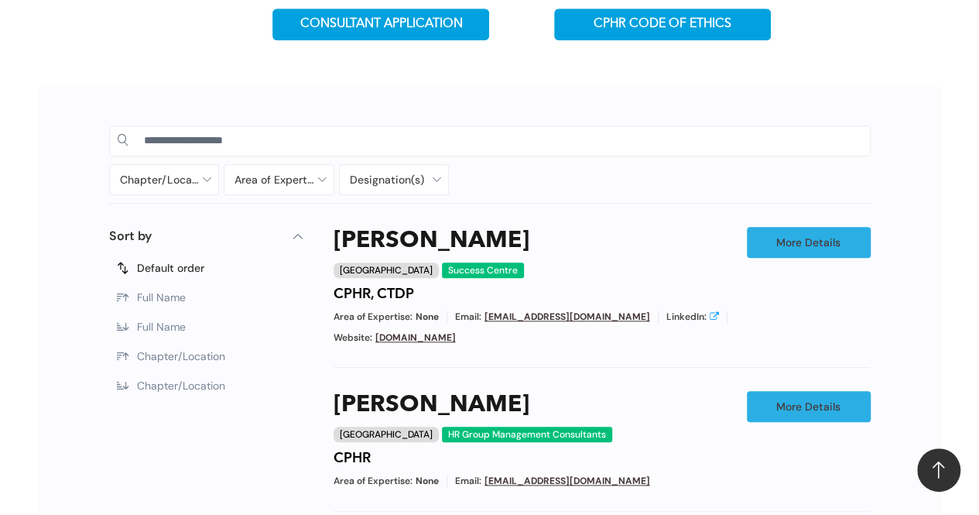 This screenshot has height=515, width=979. Describe the element at coordinates (527, 434) in the screenshot. I see `div: HR Group Management Consultants` at that location.